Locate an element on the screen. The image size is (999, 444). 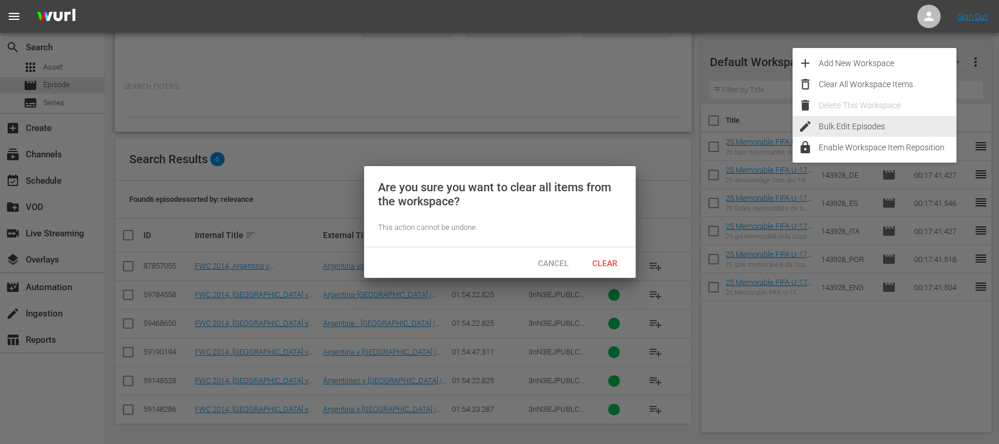
button: Clear is located at coordinates (605, 263).